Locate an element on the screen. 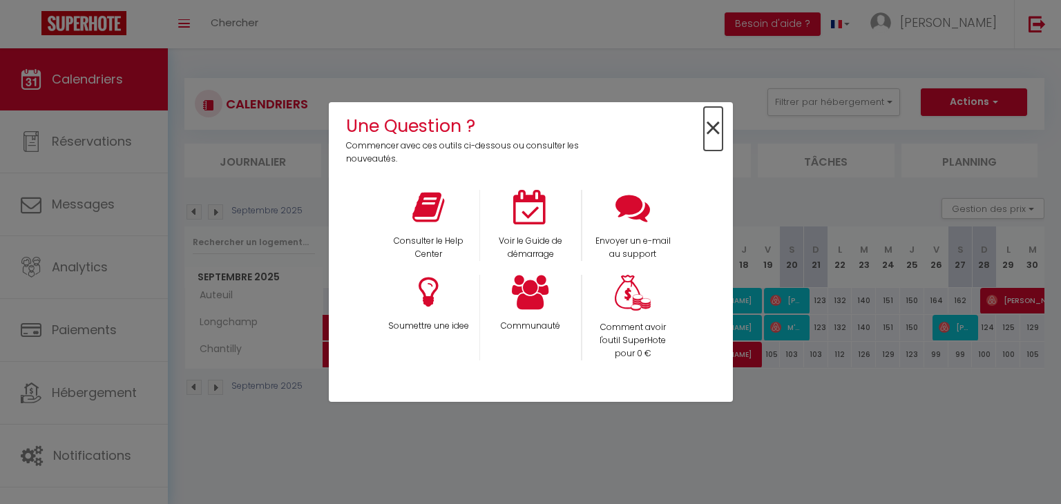 Image resolution: width=1061 pixels, height=504 pixels. h4: Une Question ? is located at coordinates (467, 126).